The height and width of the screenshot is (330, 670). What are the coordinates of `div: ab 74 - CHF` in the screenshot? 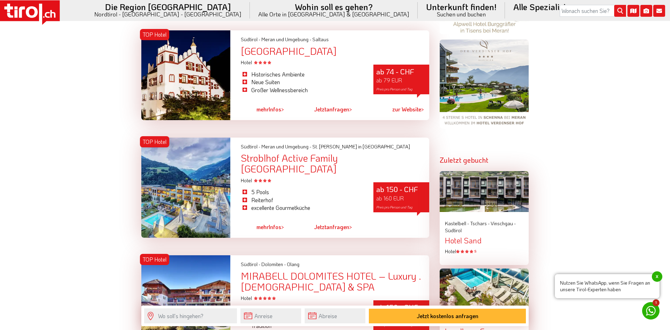 It's located at (401, 79).